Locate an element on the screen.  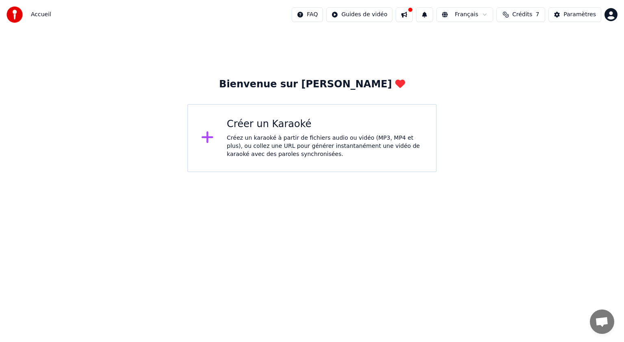
nav: breadcrumb is located at coordinates (41, 15).